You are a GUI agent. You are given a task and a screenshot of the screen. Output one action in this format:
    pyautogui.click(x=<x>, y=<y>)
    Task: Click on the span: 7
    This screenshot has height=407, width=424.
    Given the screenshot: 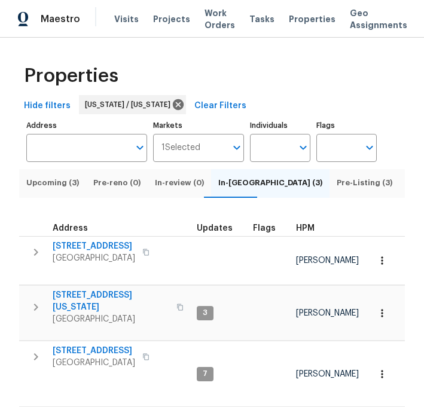 What is the action you would take?
    pyautogui.click(x=205, y=374)
    